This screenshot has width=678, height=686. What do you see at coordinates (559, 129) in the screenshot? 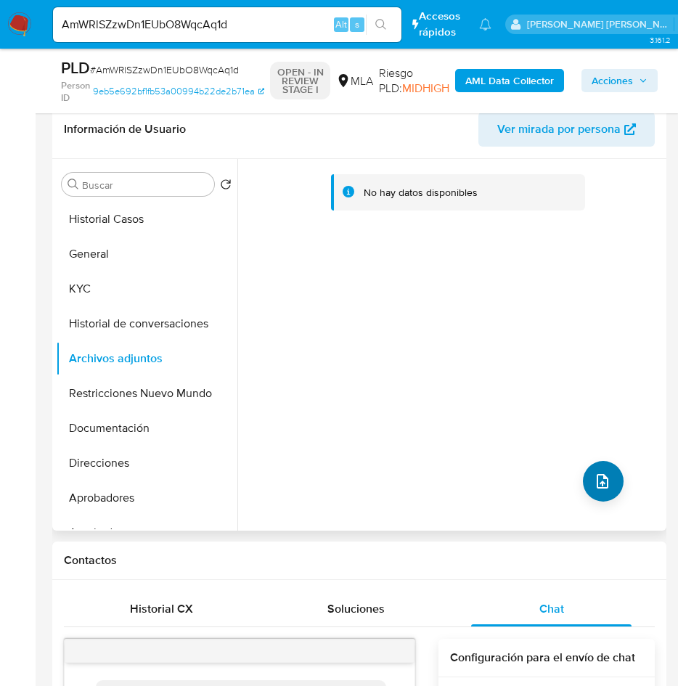
I see `span: Ver mirada por persona` at bounding box center [559, 129].